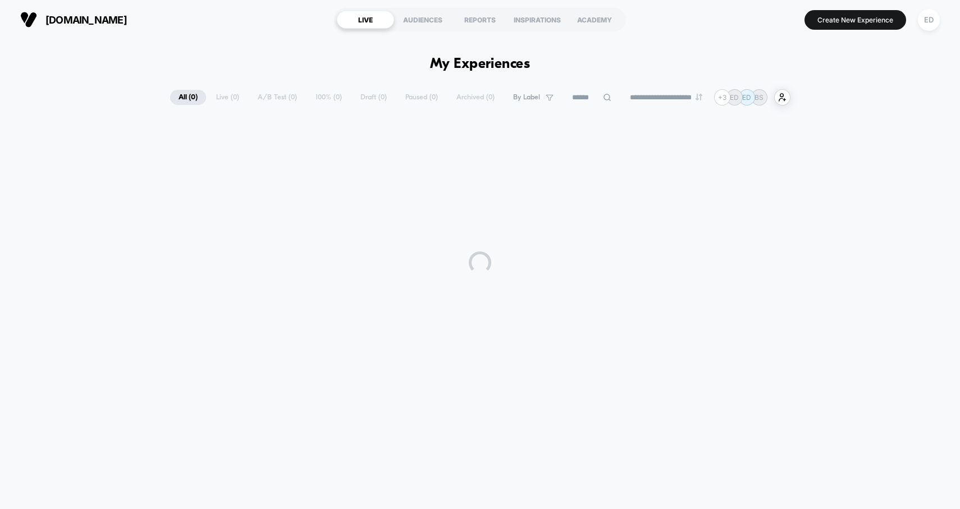 The height and width of the screenshot is (509, 960). I want to click on div: REPORTS, so click(480, 20).